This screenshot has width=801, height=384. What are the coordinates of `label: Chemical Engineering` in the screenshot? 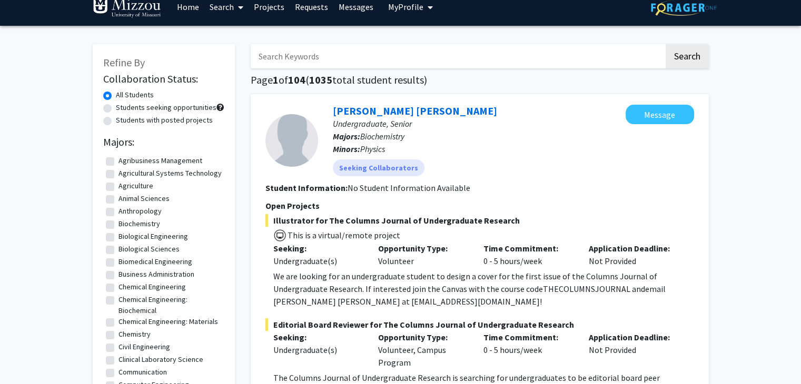 It's located at (152, 287).